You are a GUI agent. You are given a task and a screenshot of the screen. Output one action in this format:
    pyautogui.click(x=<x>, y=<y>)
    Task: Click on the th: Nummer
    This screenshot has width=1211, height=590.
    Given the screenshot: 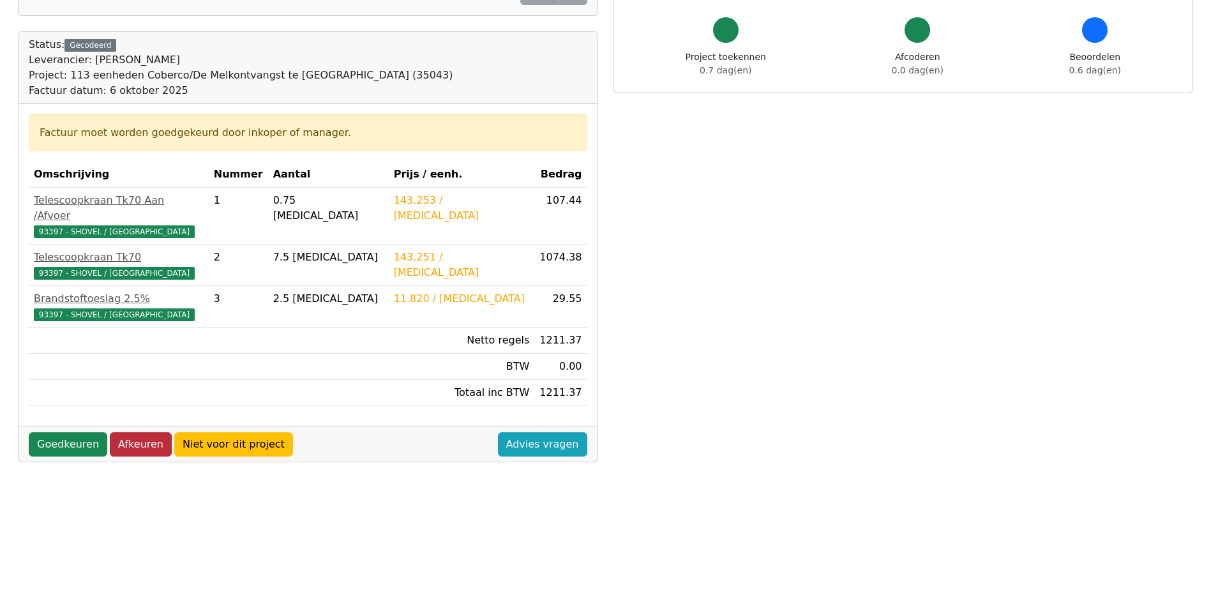 What is the action you would take?
    pyautogui.click(x=238, y=174)
    